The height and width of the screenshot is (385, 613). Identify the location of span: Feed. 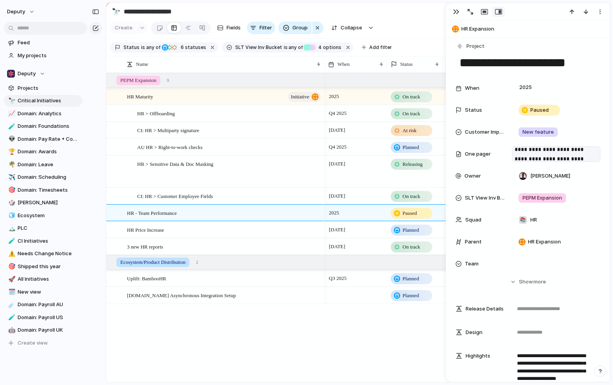
(49, 43).